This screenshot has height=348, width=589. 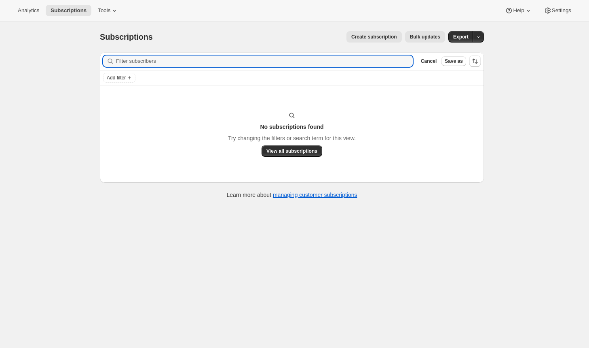 What do you see at coordinates (292, 151) in the screenshot?
I see `span: View all subscriptions` at bounding box center [292, 151].